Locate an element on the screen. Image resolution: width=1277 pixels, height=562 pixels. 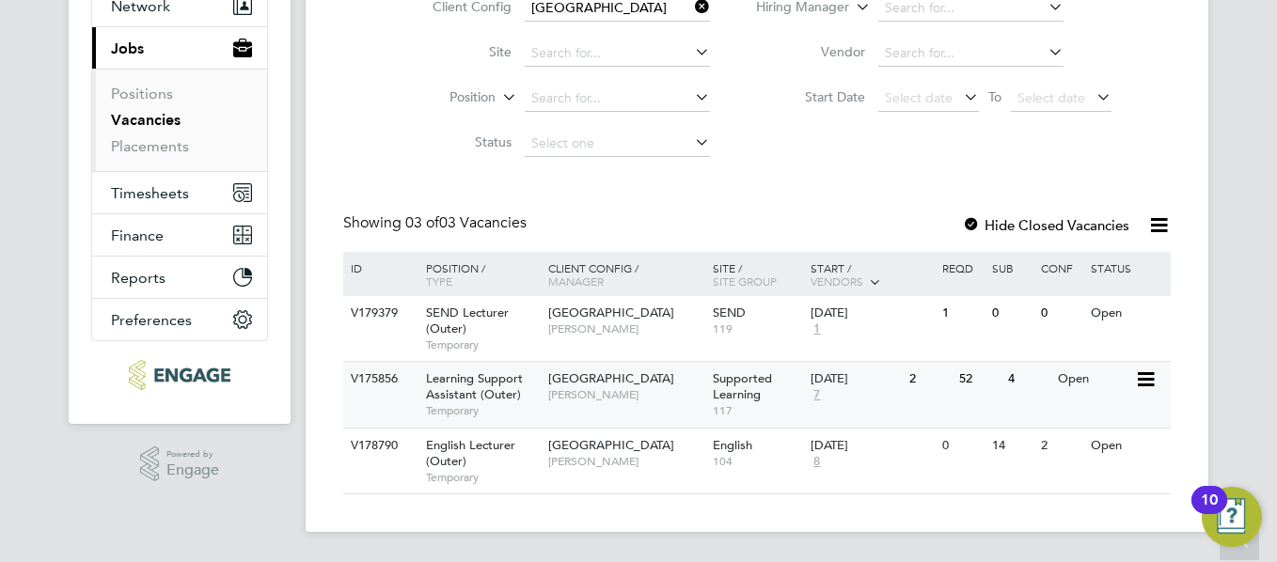
div: 4 is located at coordinates (1028, 379).